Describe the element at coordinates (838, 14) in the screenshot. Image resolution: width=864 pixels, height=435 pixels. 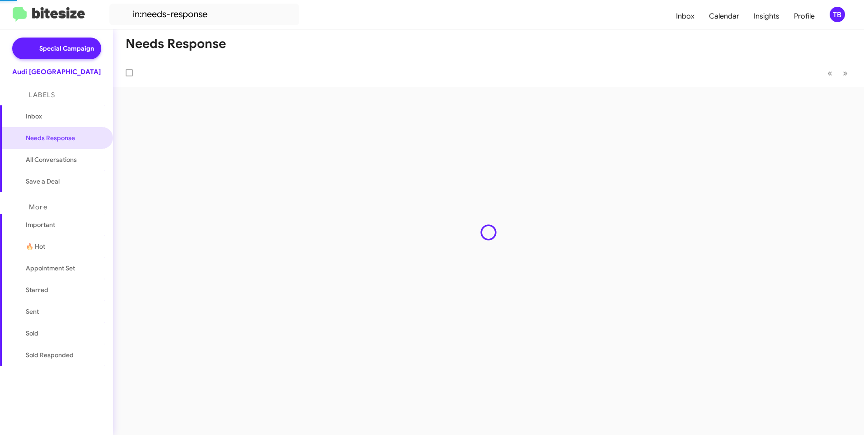
I see `button: TB` at that location.